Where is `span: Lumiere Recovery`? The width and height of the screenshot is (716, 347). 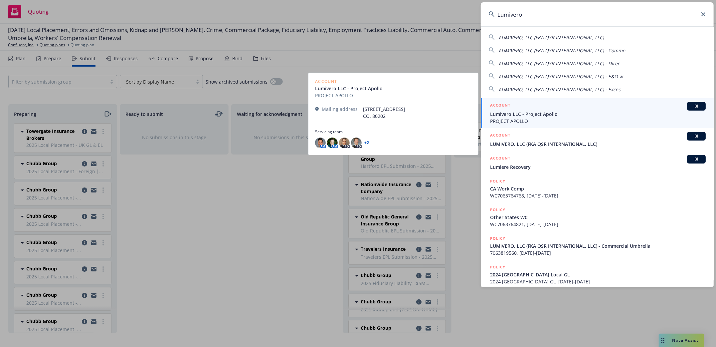 span: Lumiere Recovery is located at coordinates (598, 167).